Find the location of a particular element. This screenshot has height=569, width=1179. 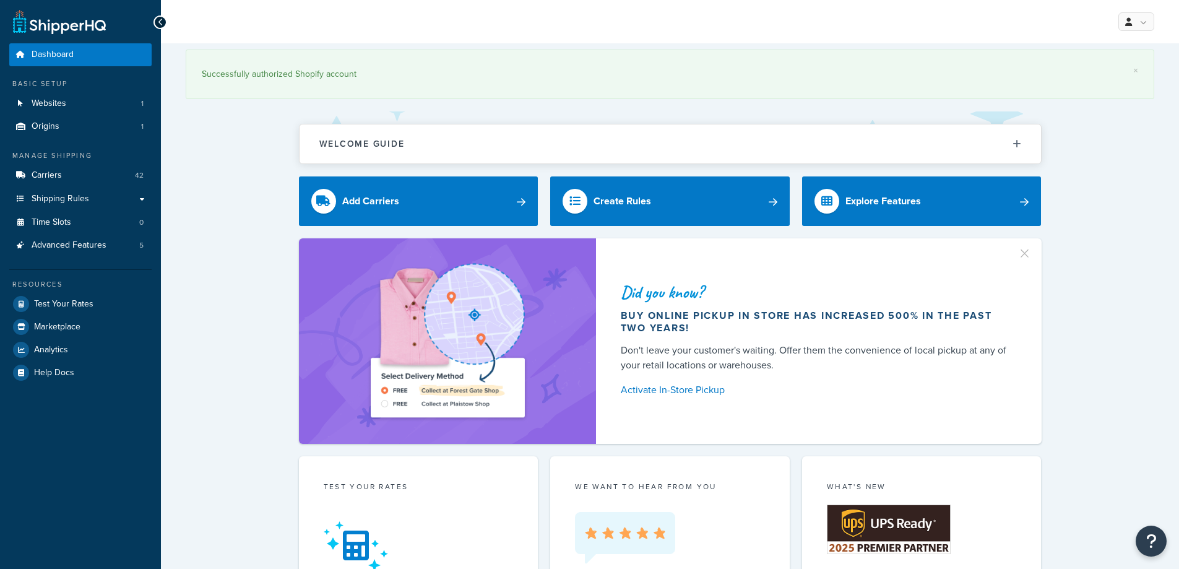

span: Shipping Rules is located at coordinates (60, 199).